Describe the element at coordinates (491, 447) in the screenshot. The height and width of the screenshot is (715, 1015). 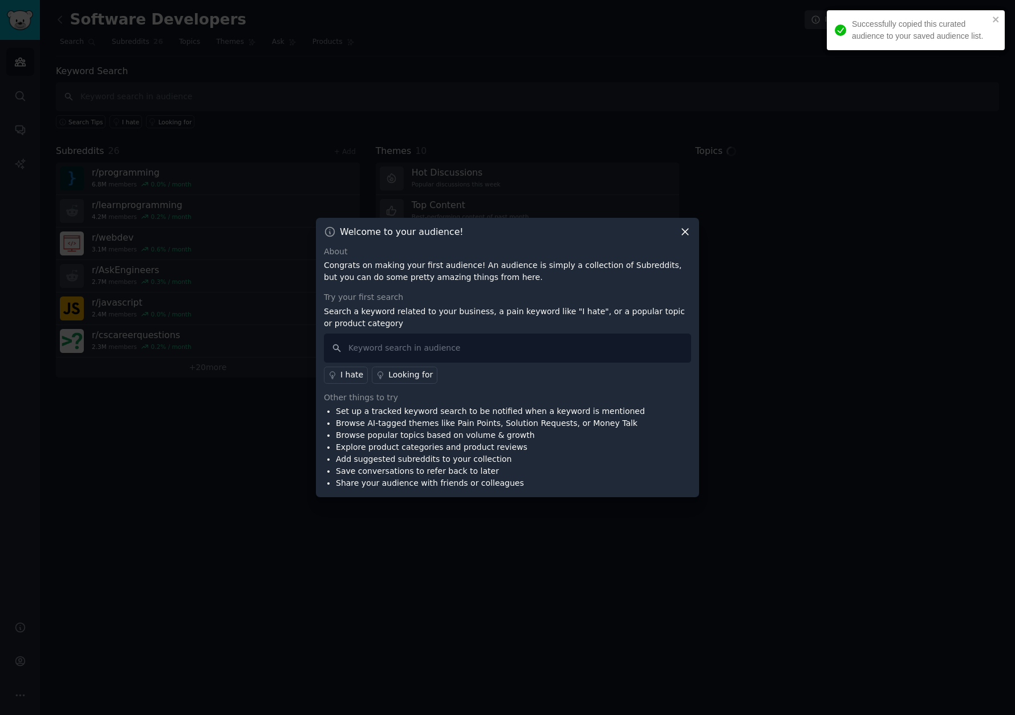
I see `li: Explore product categories and product reviews` at that location.